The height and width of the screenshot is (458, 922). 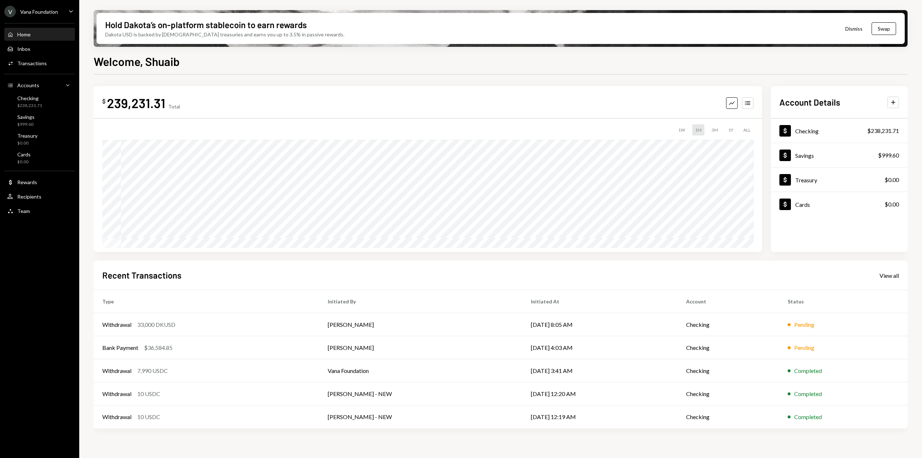 I want to click on div: 239,231.31, so click(x=136, y=103).